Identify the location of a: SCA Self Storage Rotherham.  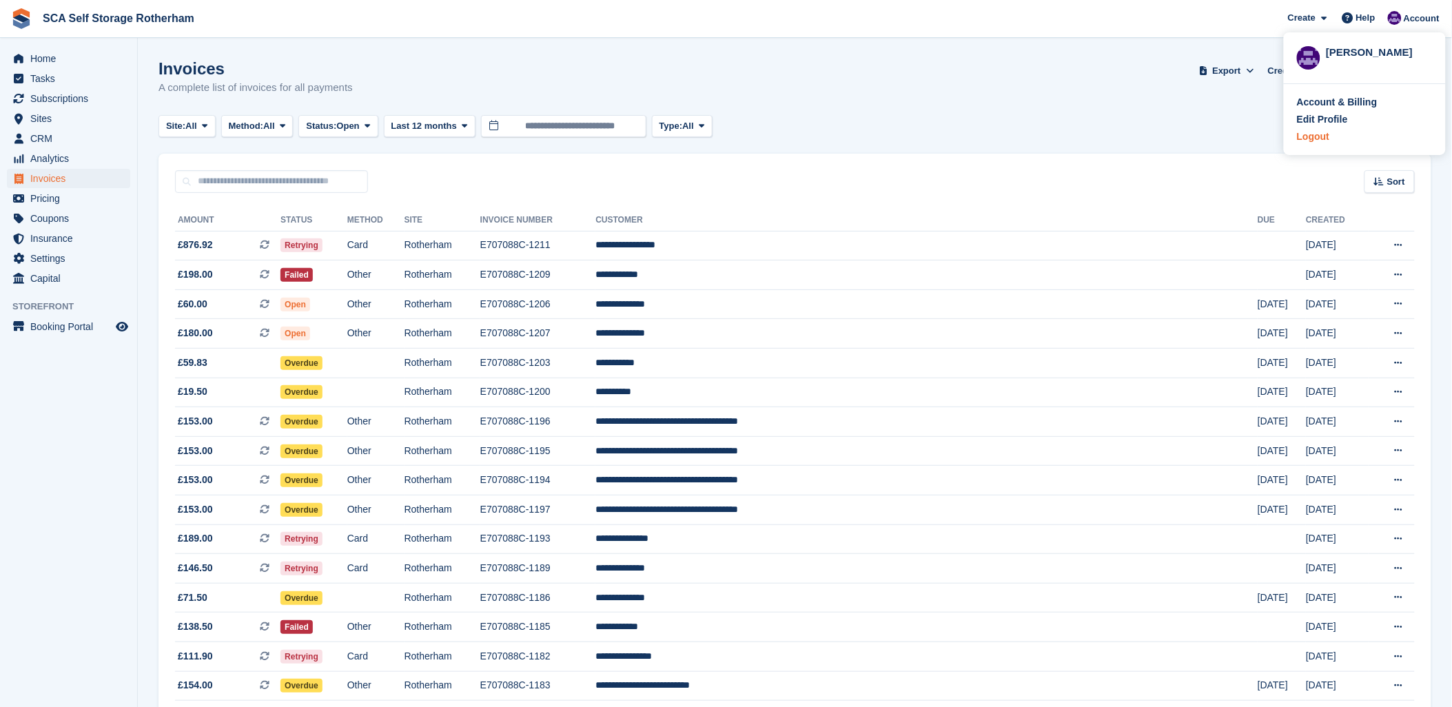
(119, 18).